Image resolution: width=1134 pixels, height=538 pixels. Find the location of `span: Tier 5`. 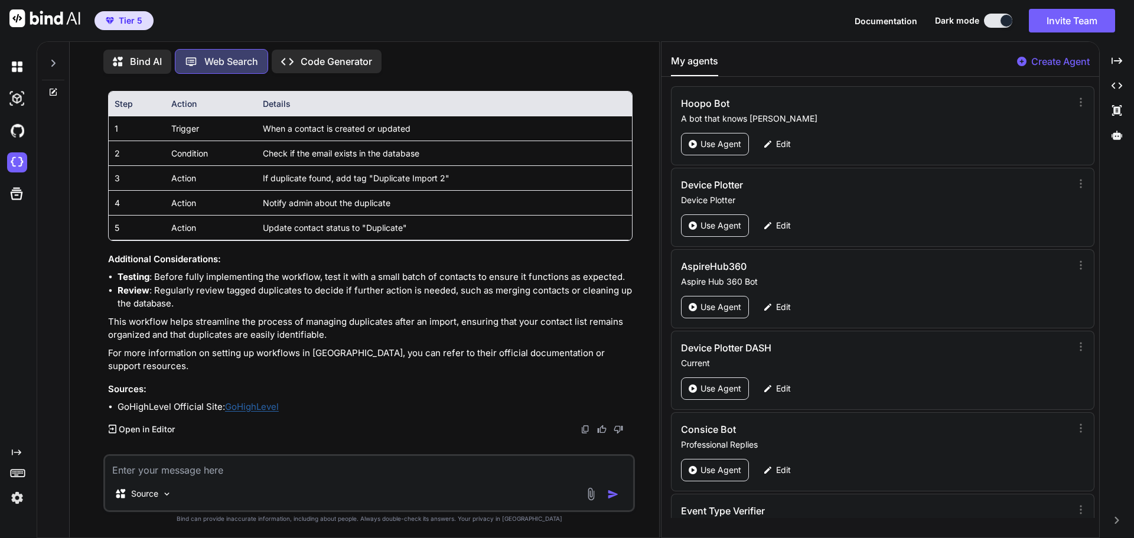

span: Tier 5 is located at coordinates (131, 21).